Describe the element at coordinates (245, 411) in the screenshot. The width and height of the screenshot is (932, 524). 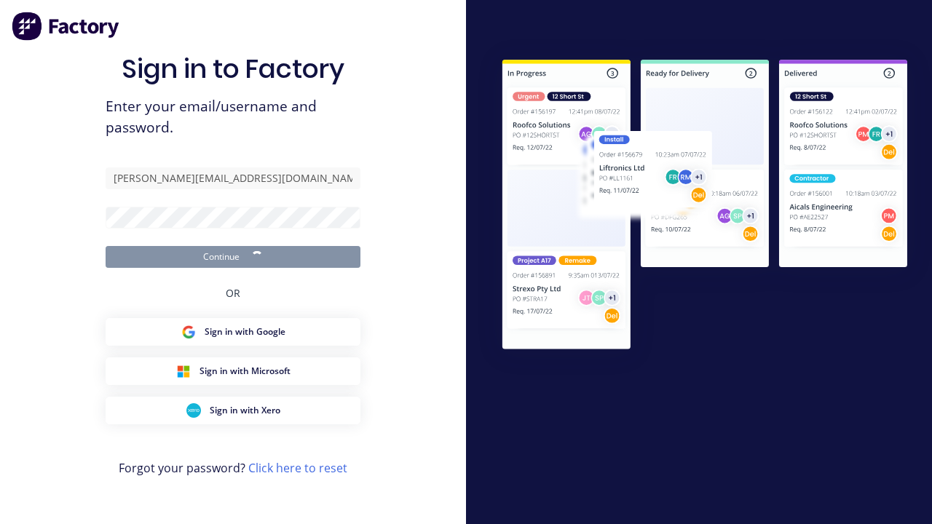
I see `span: Sign in with Xero` at that location.